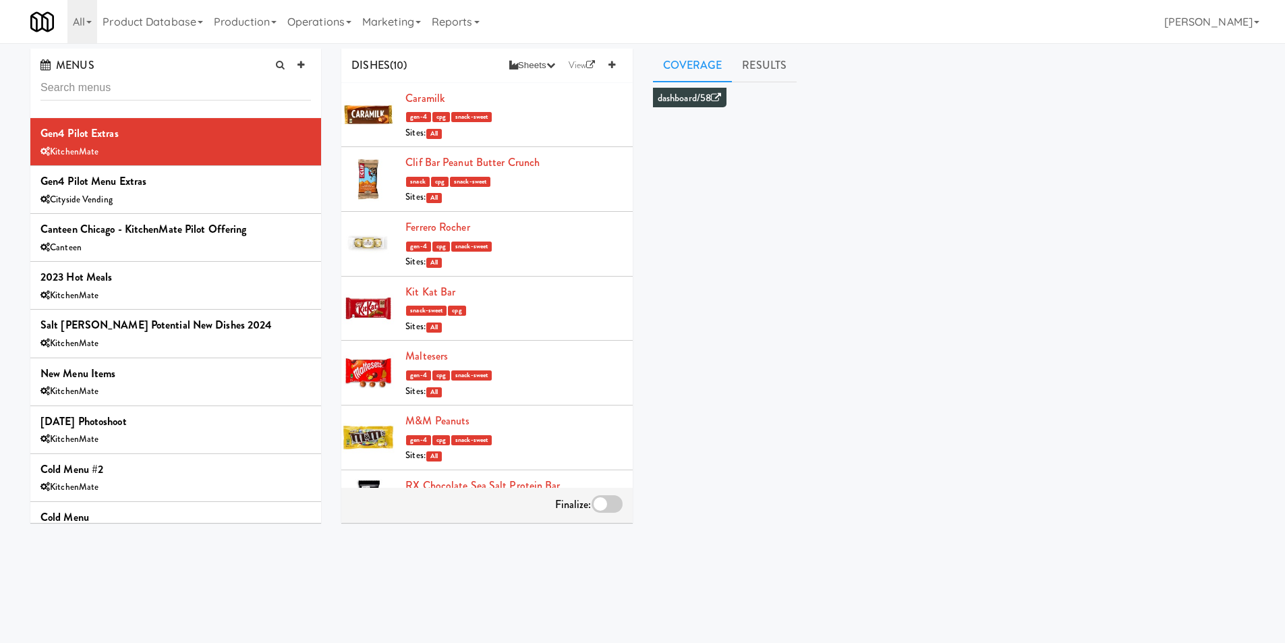  What do you see at coordinates (76, 277) in the screenshot?
I see `b: 2023 Hot Meals` at bounding box center [76, 277].